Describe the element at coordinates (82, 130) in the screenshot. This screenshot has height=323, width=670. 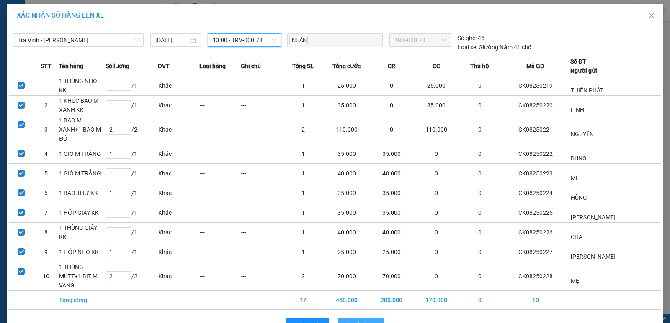
I see `td: 1 BAO M XANH+1 BAO M ĐỎ` at that location.